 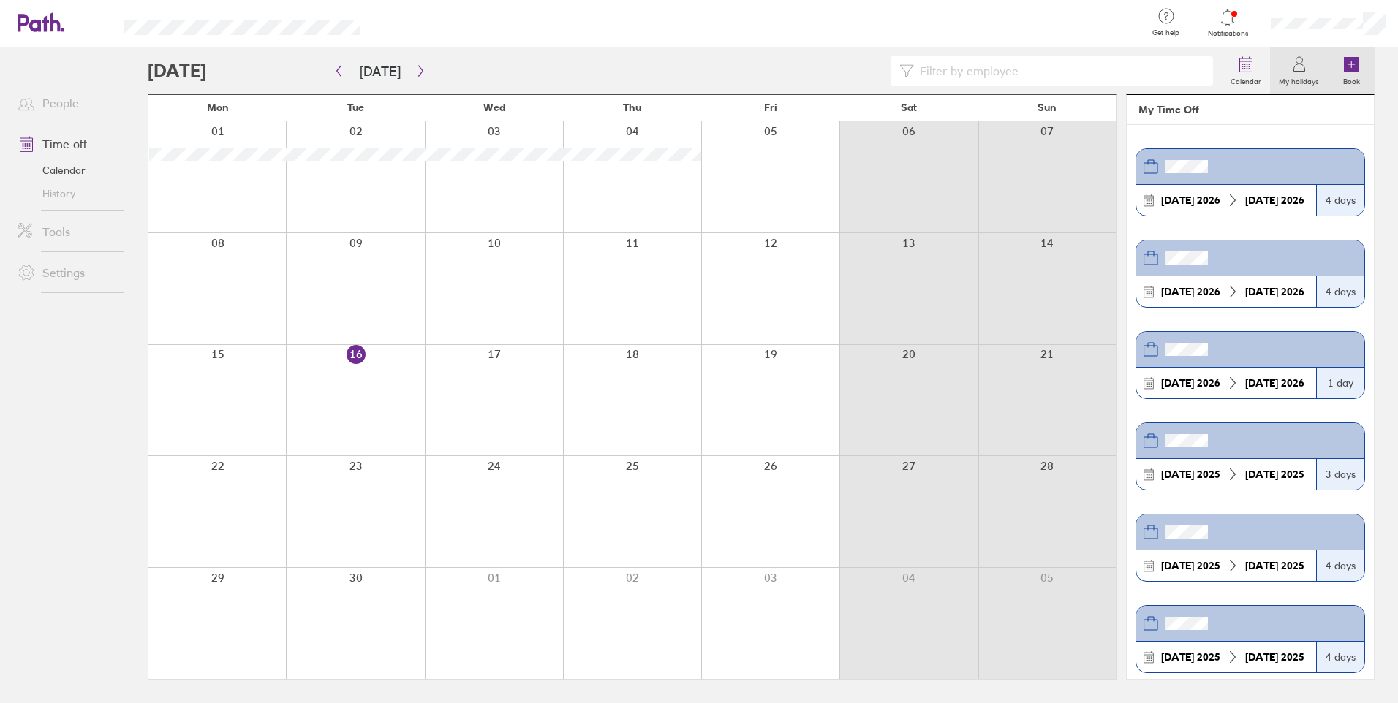 I want to click on label: My holidays, so click(x=1299, y=80).